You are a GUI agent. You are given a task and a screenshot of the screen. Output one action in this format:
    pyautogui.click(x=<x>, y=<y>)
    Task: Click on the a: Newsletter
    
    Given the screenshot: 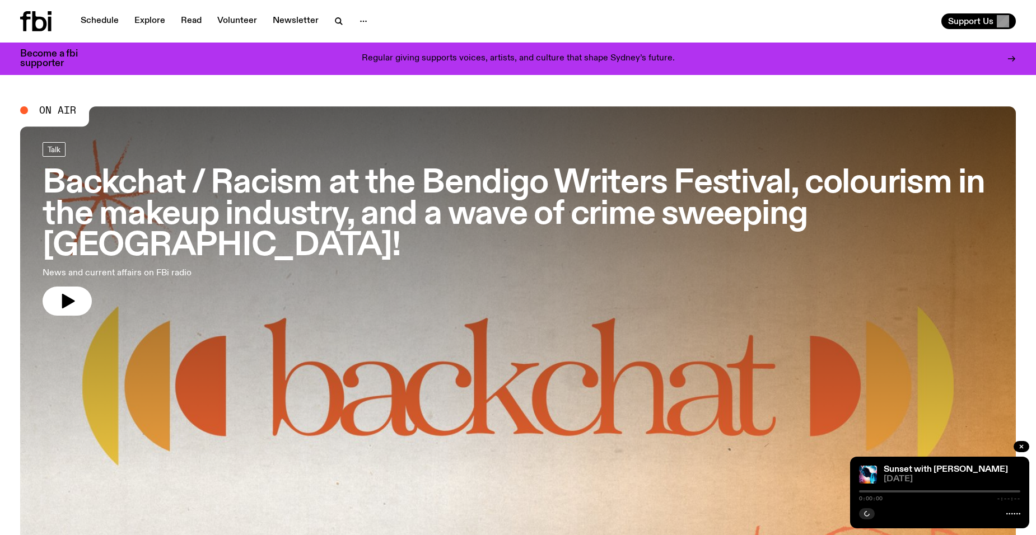 What is the action you would take?
    pyautogui.click(x=296, y=21)
    